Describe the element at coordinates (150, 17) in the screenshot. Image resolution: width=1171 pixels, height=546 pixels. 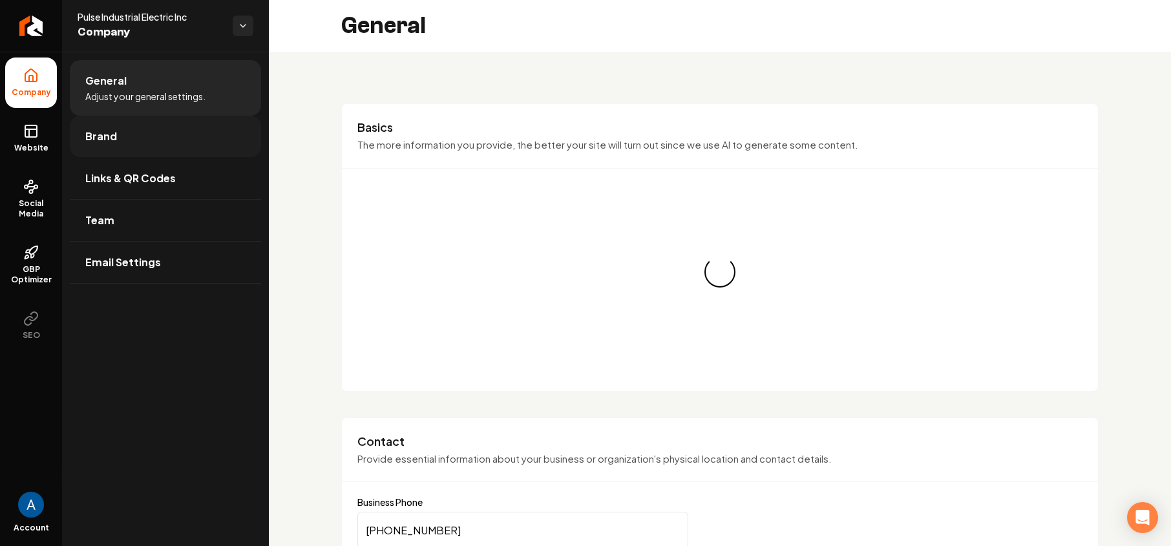
I see `span: Pulse Industrial Electric Inc` at that location.